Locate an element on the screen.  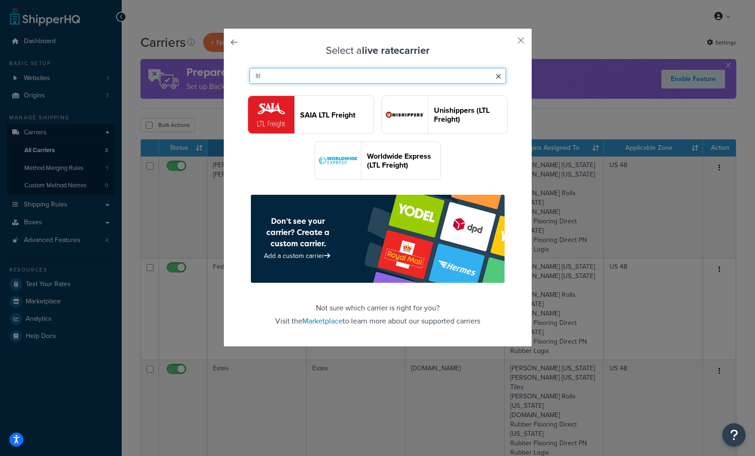
button: worldwideExpressFreight logoWorldwide Express (LTL Freight) is located at coordinates (378, 161).